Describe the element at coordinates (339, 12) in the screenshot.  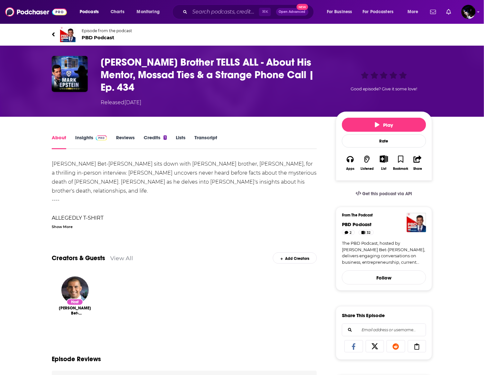
I see `span: For Business` at that location.